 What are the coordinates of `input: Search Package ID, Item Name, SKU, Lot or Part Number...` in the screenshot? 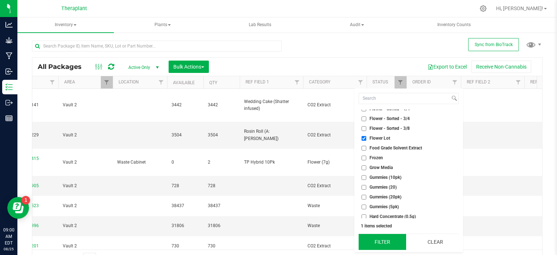 It's located at (157, 46).